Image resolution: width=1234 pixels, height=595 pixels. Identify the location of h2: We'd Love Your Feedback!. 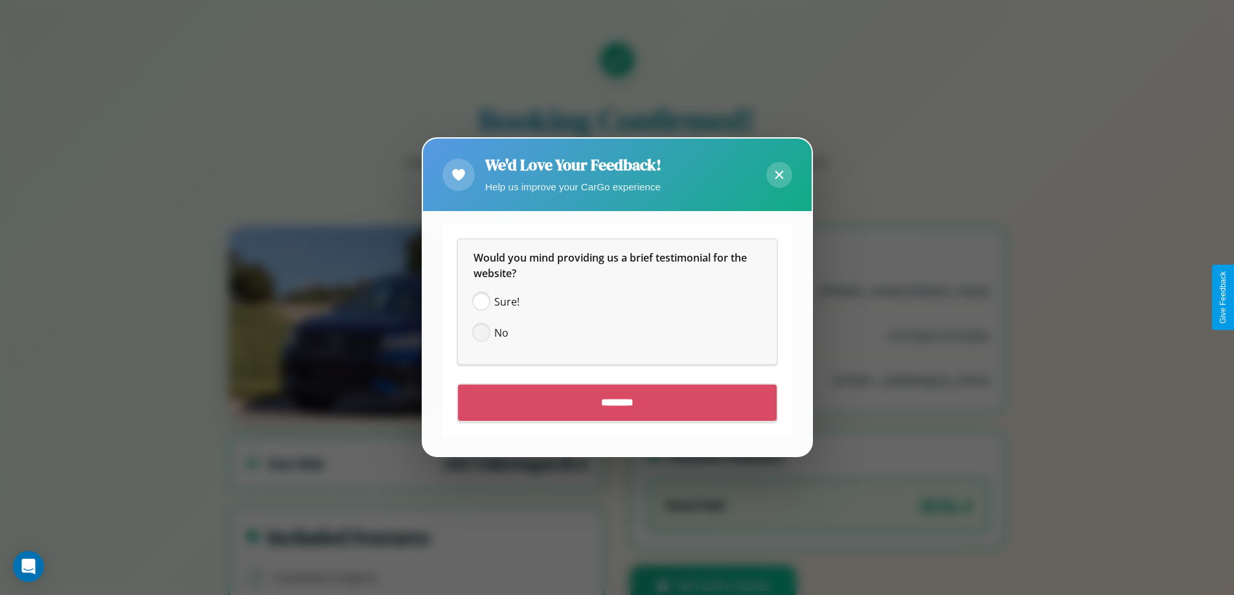
(573, 165).